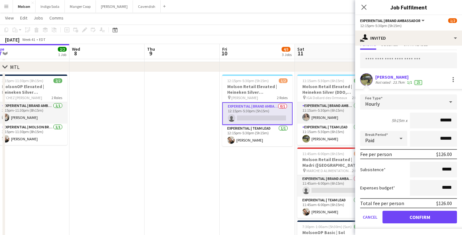  What do you see at coordinates (76, 49) in the screenshot?
I see `span: Wed` at bounding box center [76, 49].